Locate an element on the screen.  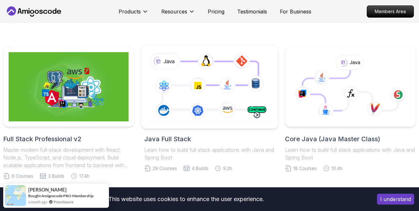
p: Testimonials is located at coordinates (252, 12).